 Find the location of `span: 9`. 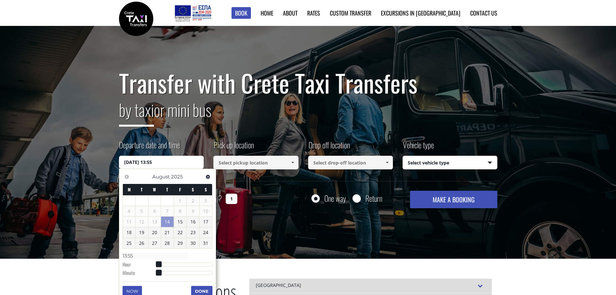

span: 9 is located at coordinates (193, 211).